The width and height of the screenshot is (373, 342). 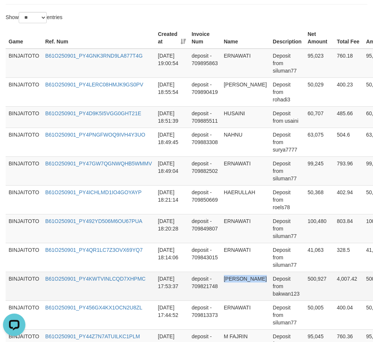 I want to click on td: deposit - 709849807, so click(x=205, y=228).